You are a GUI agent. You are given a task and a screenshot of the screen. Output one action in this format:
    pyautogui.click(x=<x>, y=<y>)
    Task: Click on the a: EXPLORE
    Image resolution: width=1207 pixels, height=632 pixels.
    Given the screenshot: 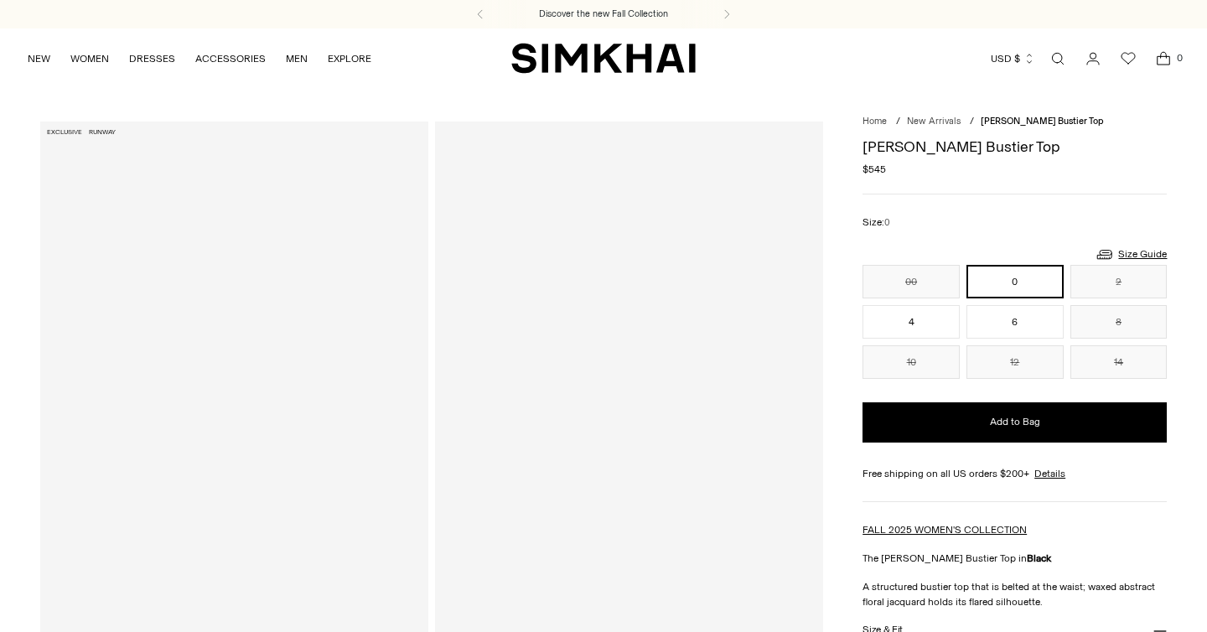 What is the action you would take?
    pyautogui.click(x=349, y=59)
    